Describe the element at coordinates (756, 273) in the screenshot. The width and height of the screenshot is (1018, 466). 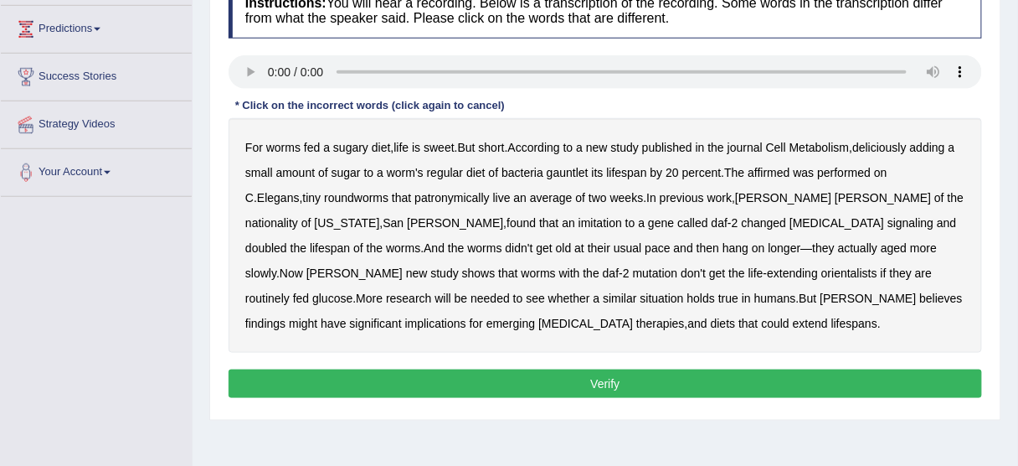
I see `b: life` at that location.